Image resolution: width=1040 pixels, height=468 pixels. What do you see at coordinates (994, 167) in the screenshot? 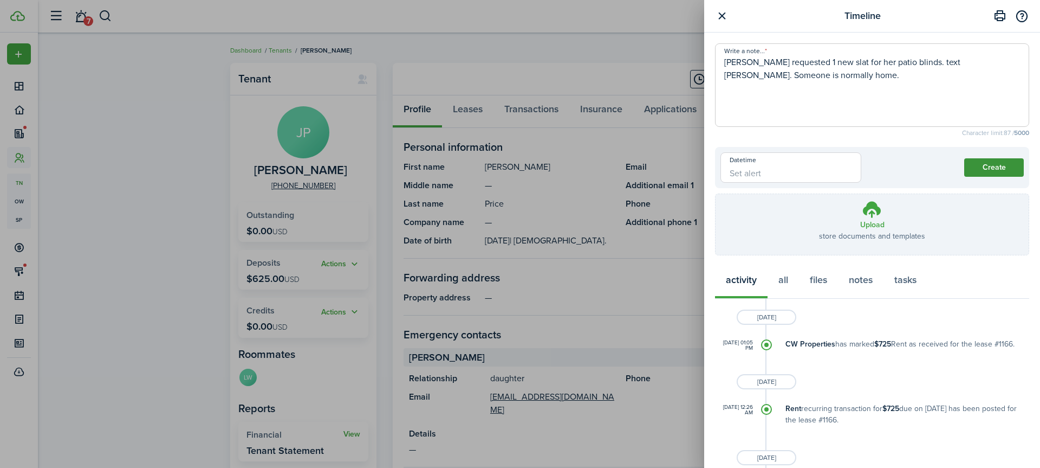
I see `button: Create` at bounding box center [994, 167].